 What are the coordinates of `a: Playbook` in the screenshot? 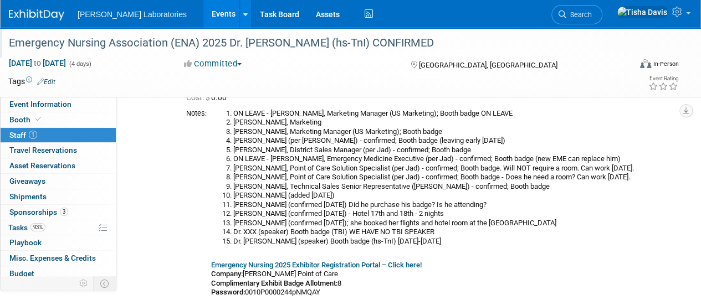 It's located at (58, 243).